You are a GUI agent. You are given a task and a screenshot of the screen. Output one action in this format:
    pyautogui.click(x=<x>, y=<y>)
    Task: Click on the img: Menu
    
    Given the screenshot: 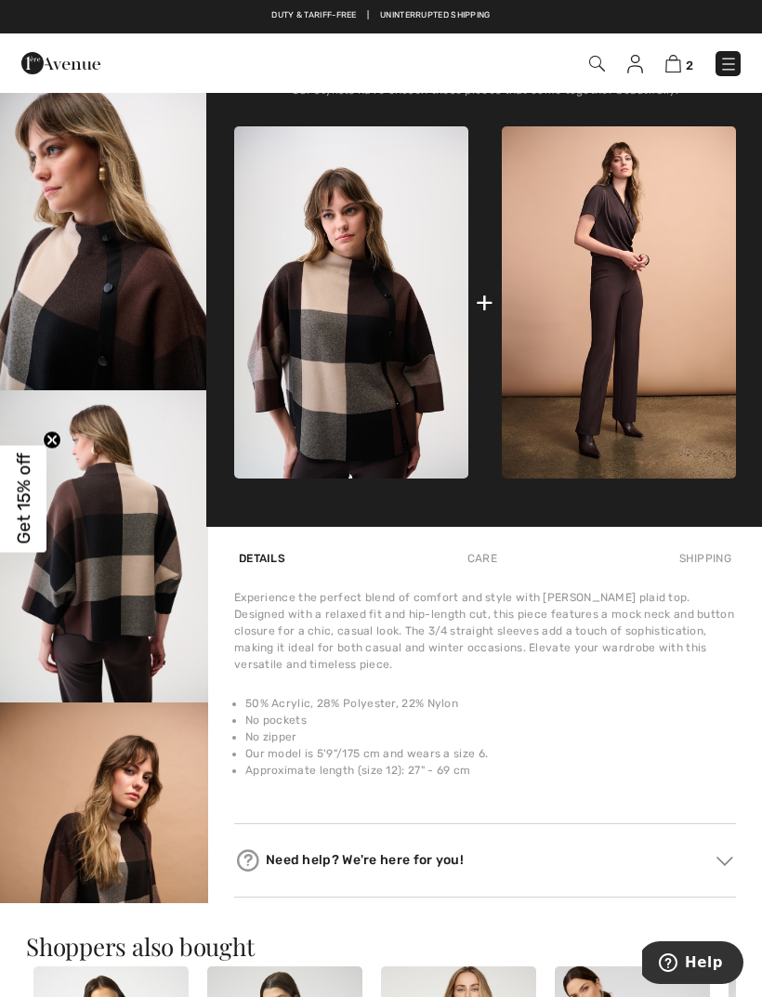 What is the action you would take?
    pyautogui.click(x=729, y=64)
    